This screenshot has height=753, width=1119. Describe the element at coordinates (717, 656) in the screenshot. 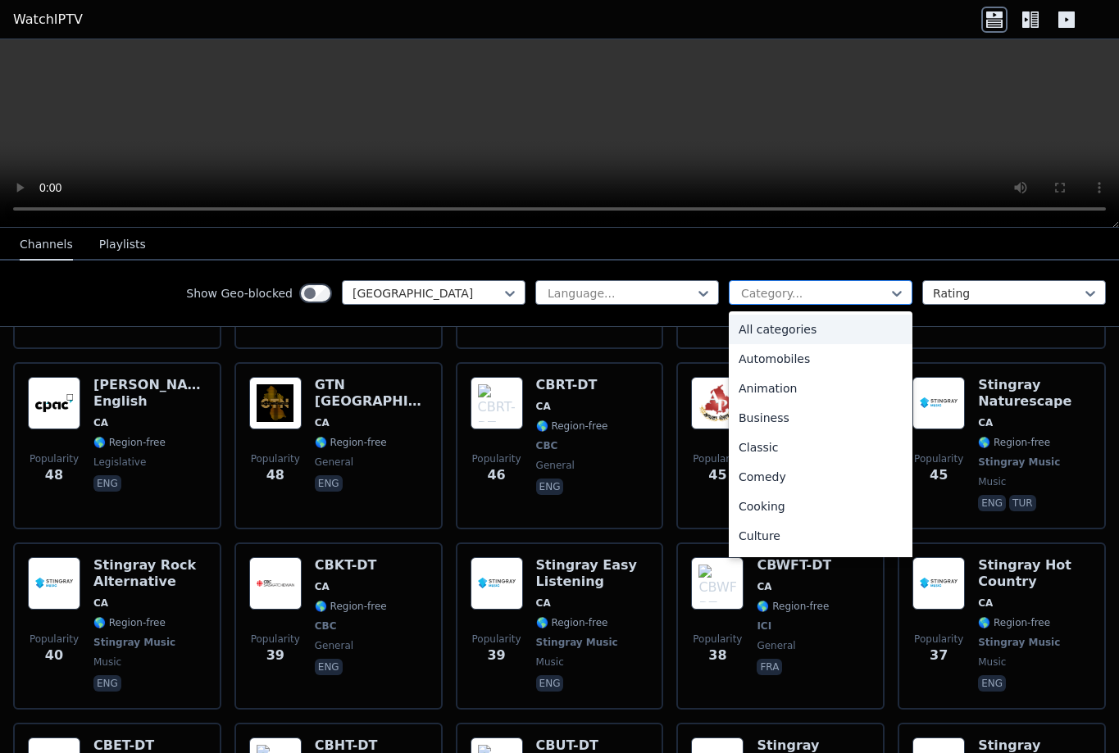

I see `span: 38` at that location.